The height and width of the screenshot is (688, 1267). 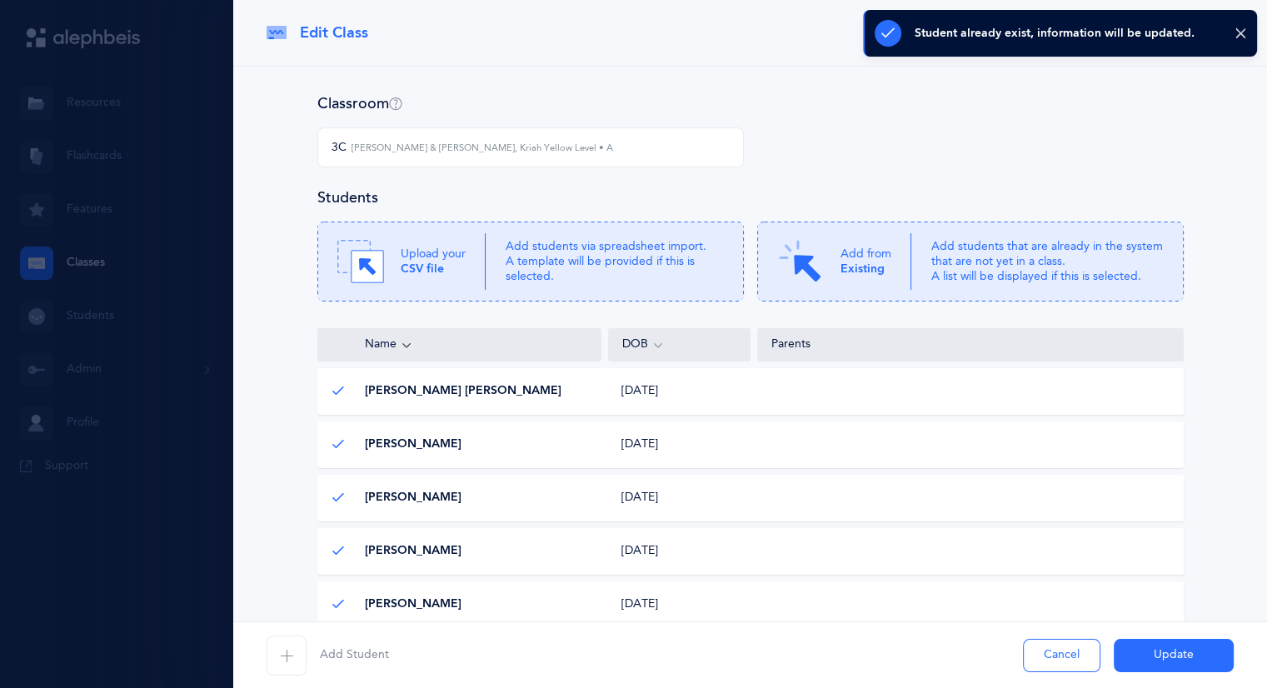 I want to click on button: 3C Chana Raitman & Shoshana Borgen, Kriah Yellow Level • A, so click(x=531, y=147).